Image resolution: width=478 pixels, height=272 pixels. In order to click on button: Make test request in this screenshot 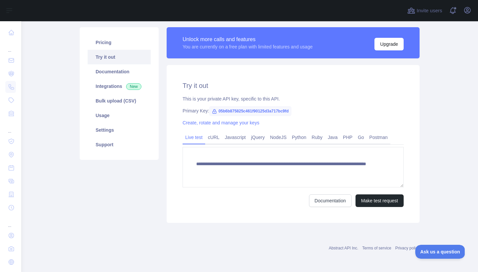, I will do `click(380, 201)`.